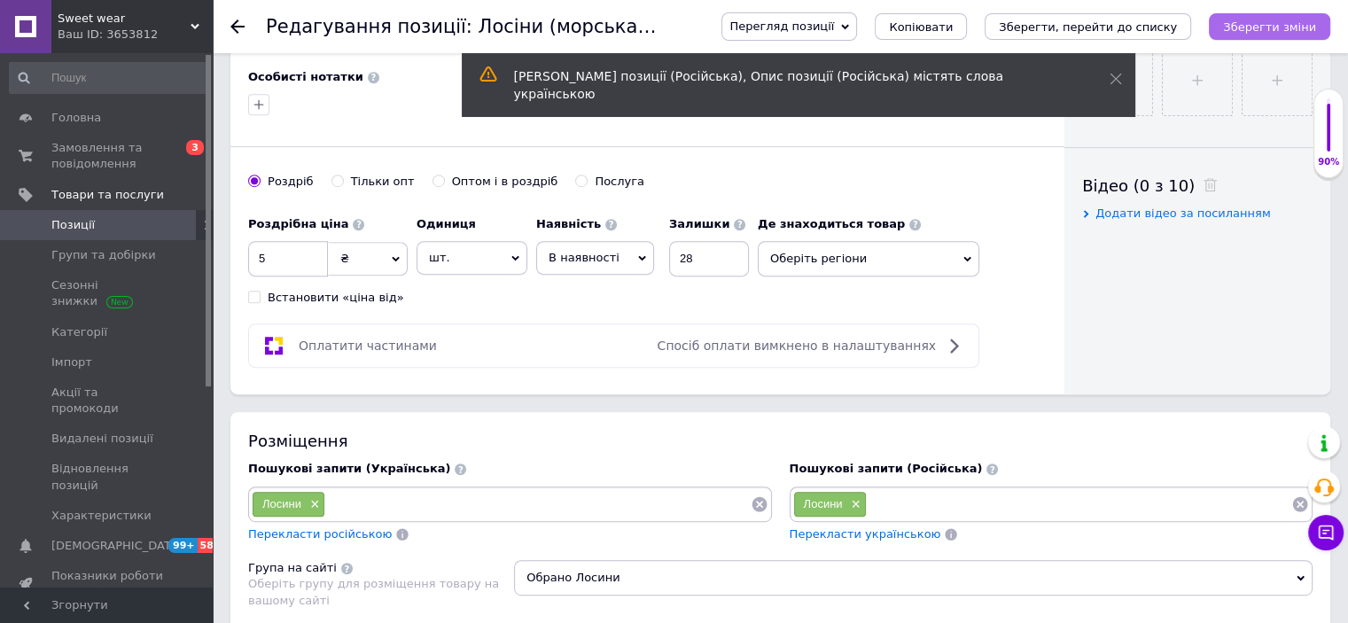 The width and height of the screenshot is (1348, 623). What do you see at coordinates (107, 156) in the screenshot?
I see `span: Замовлення та повідомлення` at bounding box center [107, 156].